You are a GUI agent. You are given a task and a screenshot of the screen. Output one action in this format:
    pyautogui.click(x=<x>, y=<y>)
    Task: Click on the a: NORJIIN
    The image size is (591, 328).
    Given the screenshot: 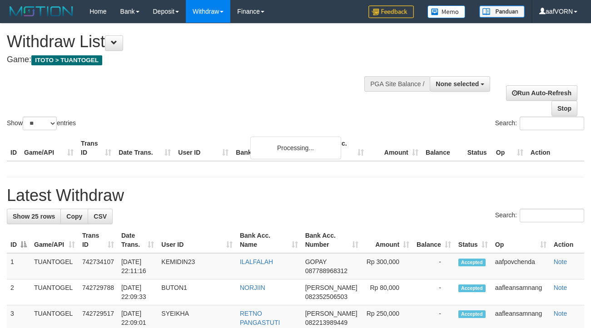 What is the action you would take?
    pyautogui.click(x=252, y=288)
    